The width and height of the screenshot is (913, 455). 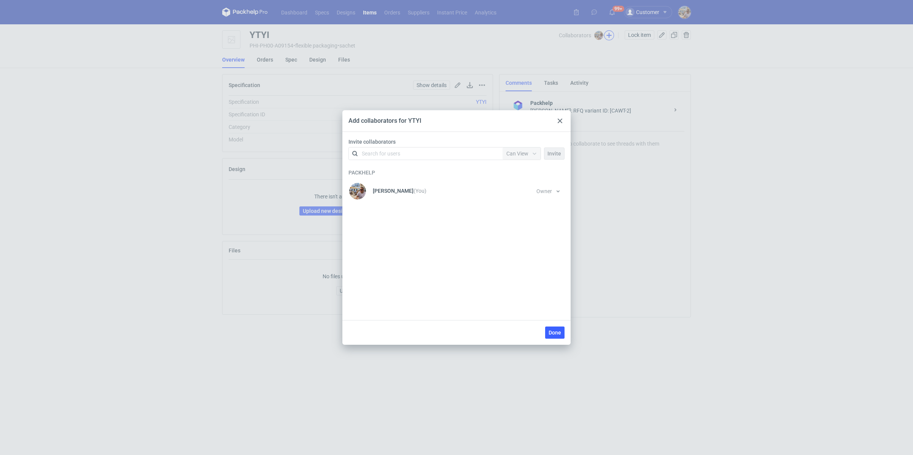 What do you see at coordinates (385, 121) in the screenshot?
I see `div: Add collaborators for YTYI` at bounding box center [385, 121].